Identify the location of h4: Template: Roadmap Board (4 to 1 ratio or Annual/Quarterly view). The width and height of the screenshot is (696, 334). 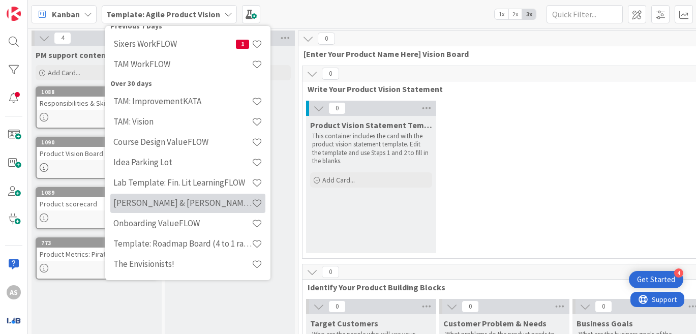
(182, 243).